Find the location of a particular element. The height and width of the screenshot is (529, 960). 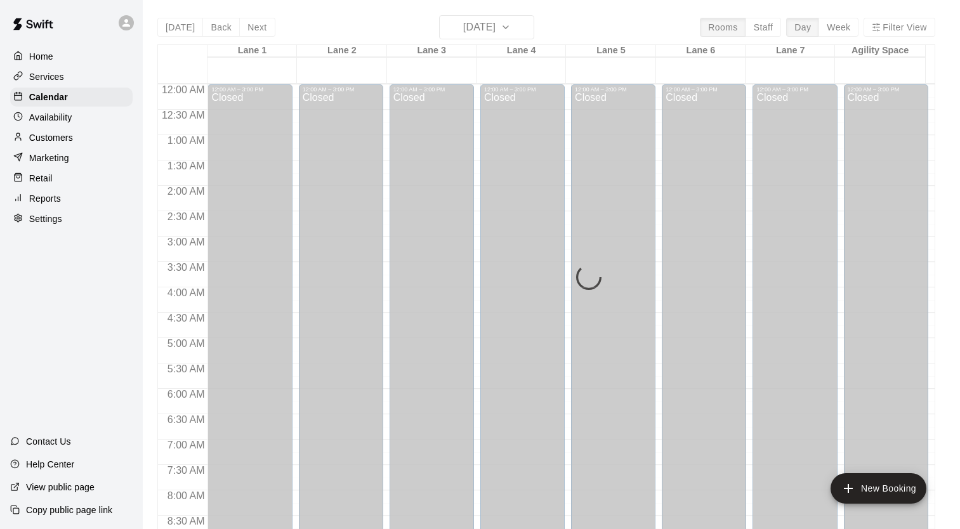

div: Settings is located at coordinates (71, 219).